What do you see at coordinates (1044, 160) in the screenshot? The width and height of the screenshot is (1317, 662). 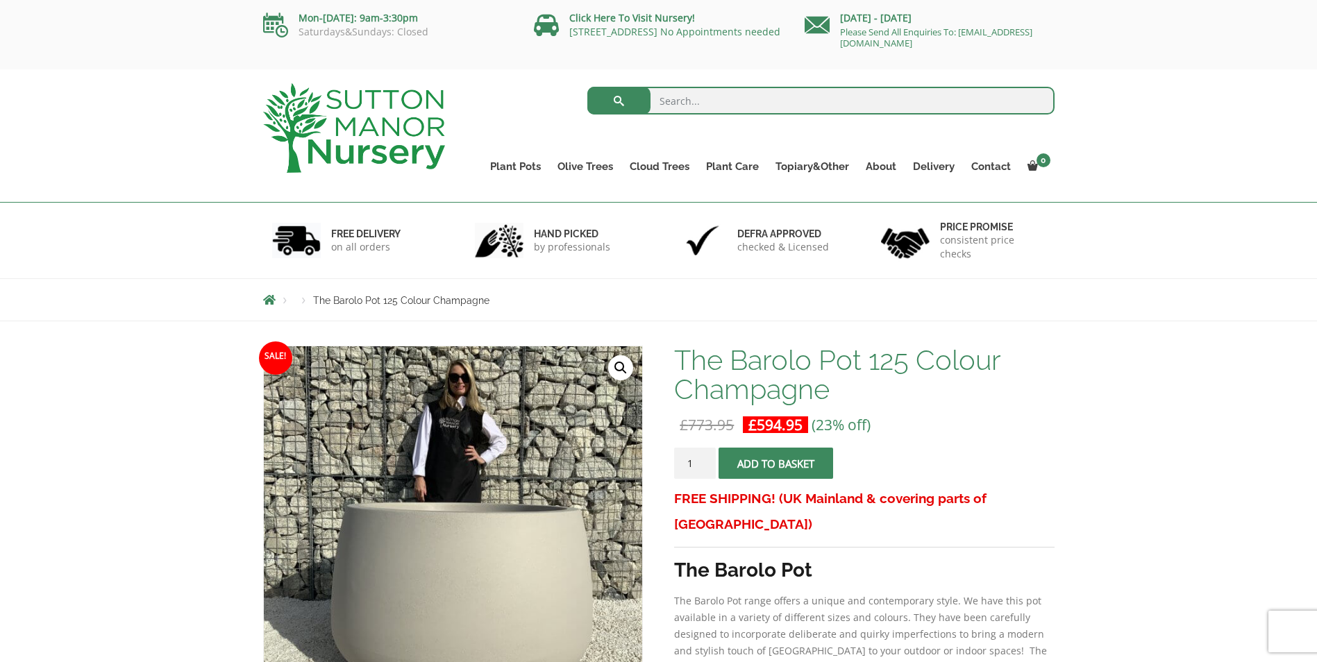 I see `span: 0` at bounding box center [1044, 160].